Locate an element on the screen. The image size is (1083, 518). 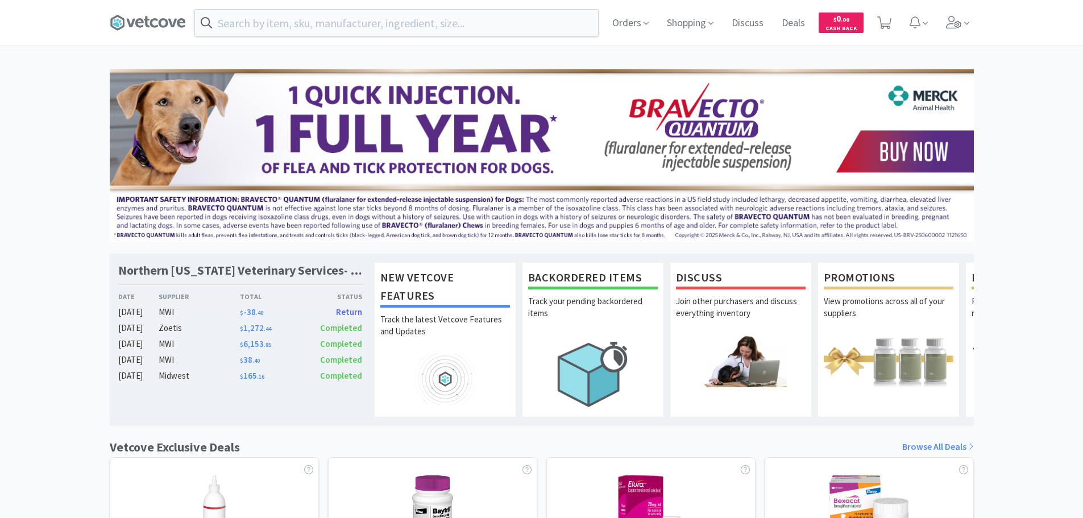
span: -38 is located at coordinates (251, 312).